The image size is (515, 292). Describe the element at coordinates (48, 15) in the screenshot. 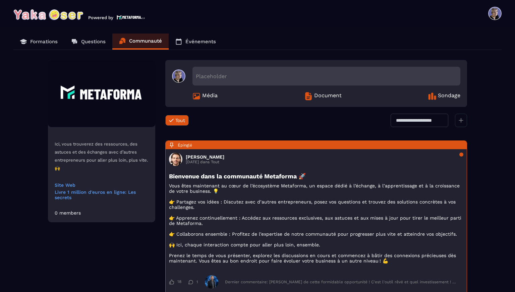

I see `img: logo-branding` at that location.